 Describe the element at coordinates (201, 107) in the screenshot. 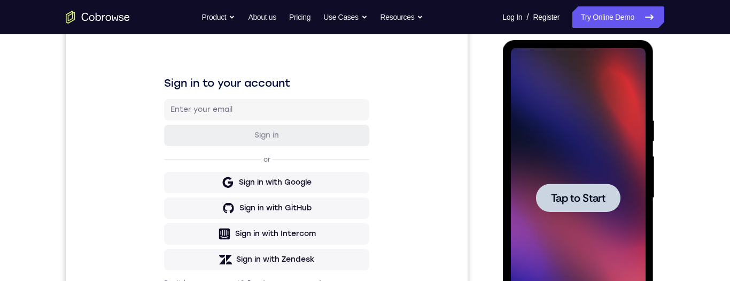

I see `input: Enter your email` at that location.